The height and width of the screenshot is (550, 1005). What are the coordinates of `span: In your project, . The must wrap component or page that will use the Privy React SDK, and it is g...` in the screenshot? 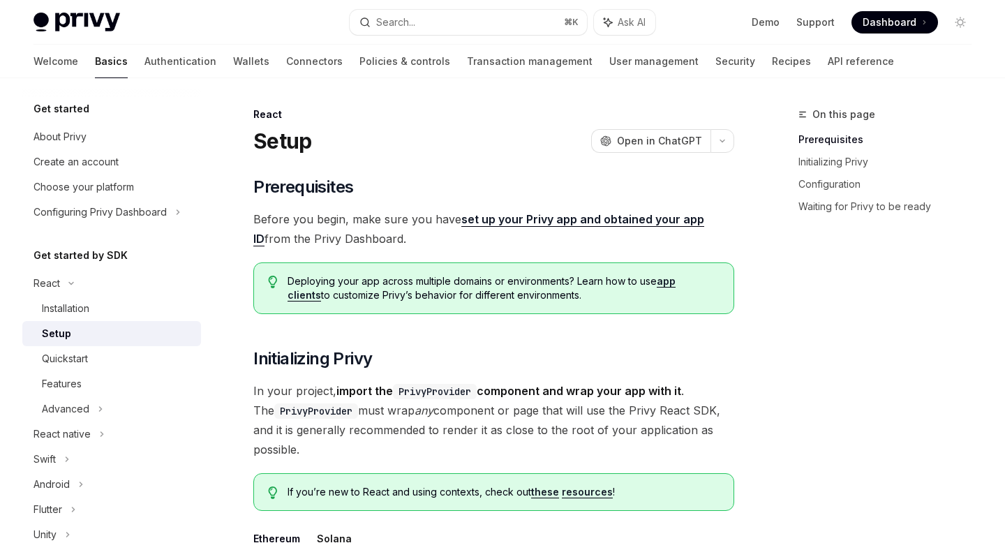 It's located at (493, 420).